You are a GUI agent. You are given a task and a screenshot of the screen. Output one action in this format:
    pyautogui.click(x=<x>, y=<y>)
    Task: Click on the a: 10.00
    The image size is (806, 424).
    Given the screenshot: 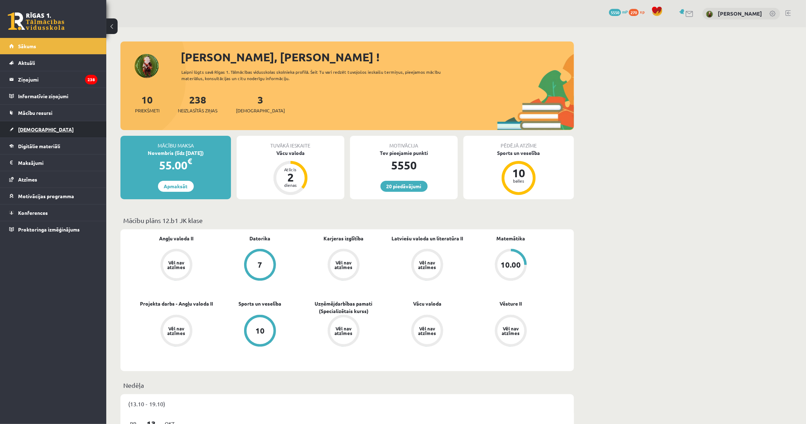 What is the action you would take?
    pyautogui.click(x=511, y=265)
    